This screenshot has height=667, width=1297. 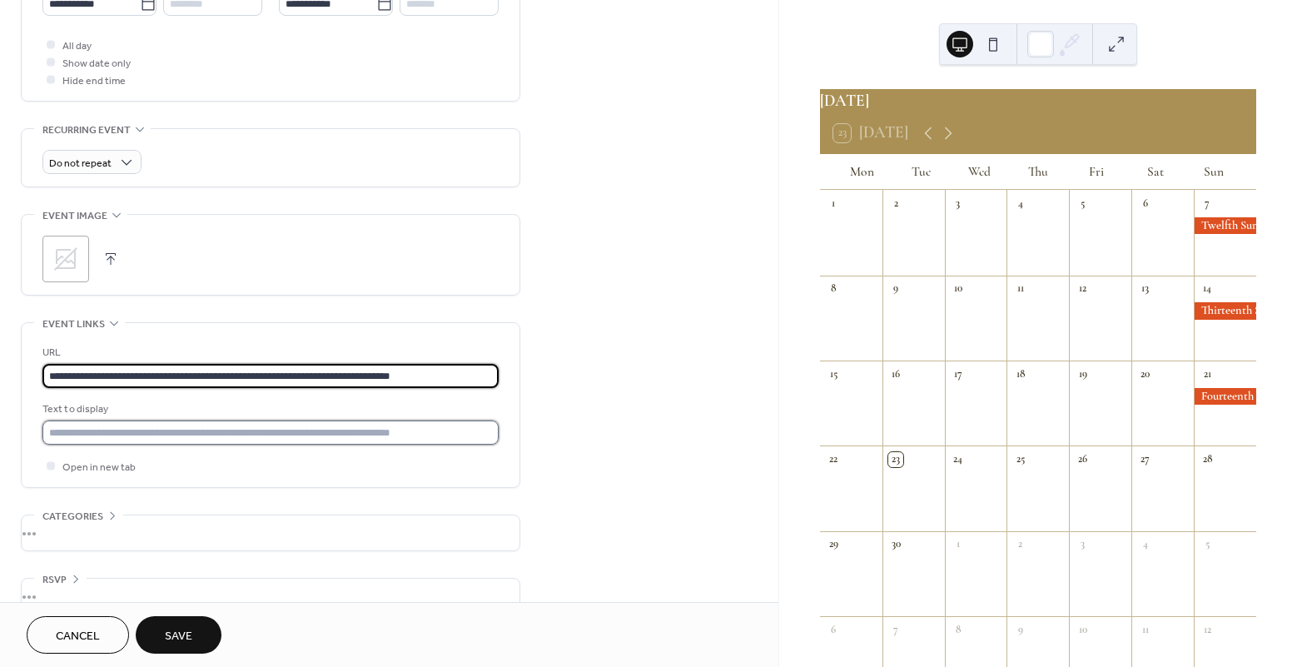 I want to click on span: Cancel, so click(x=77, y=636).